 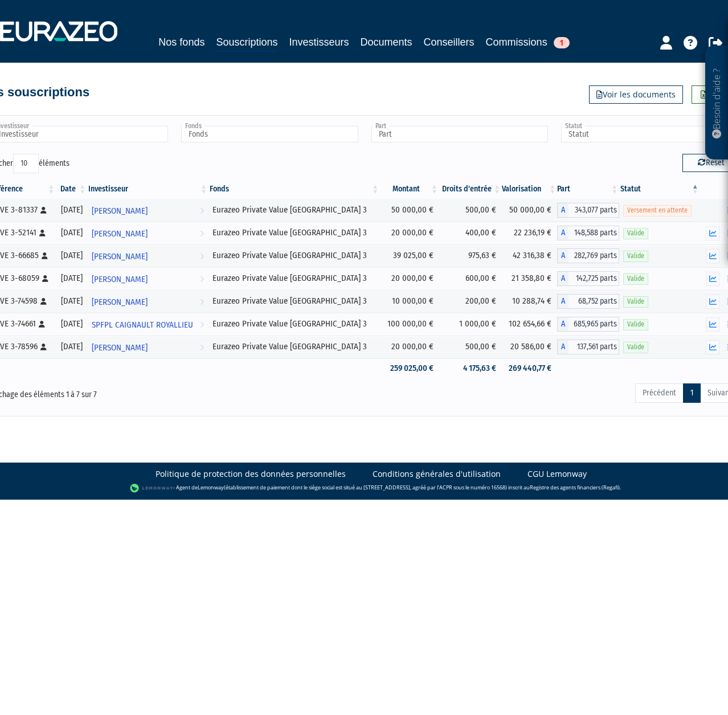 What do you see at coordinates (593, 278) in the screenshot?
I see `span: 142,725 parts` at bounding box center [593, 278].